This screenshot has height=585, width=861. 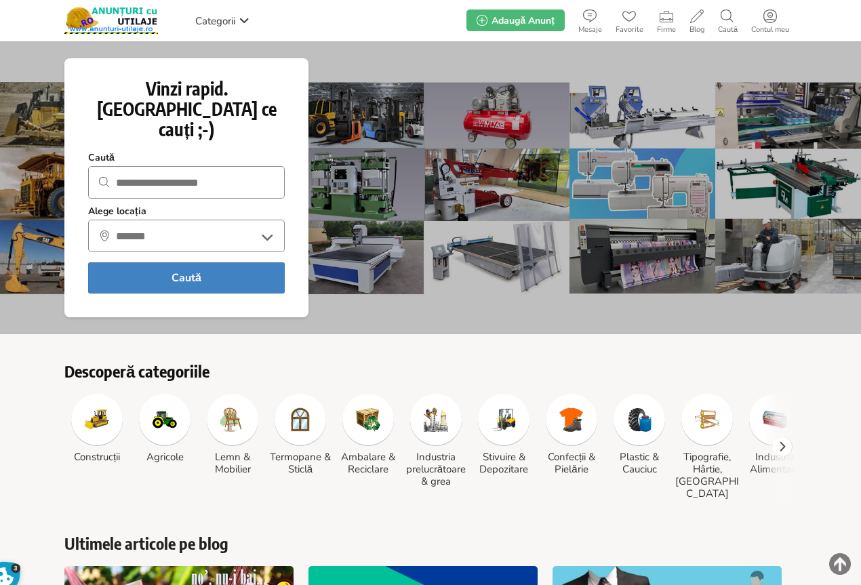 What do you see at coordinates (165, 428) in the screenshot?
I see `a: Agricole Agricole` at bounding box center [165, 428].